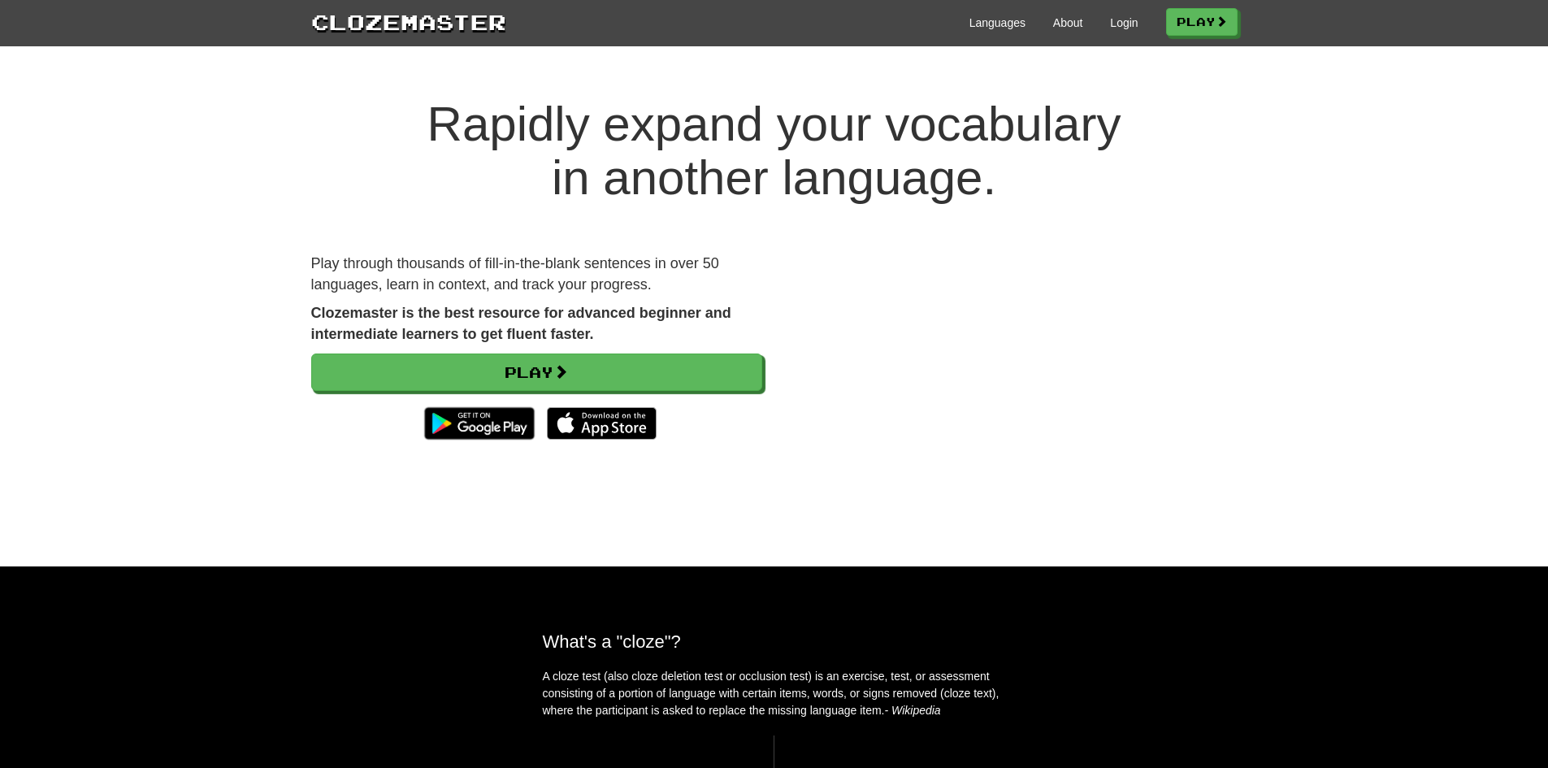 Image resolution: width=1548 pixels, height=768 pixels. Describe the element at coordinates (479, 423) in the screenshot. I see `img: Get it on Google Play` at that location.